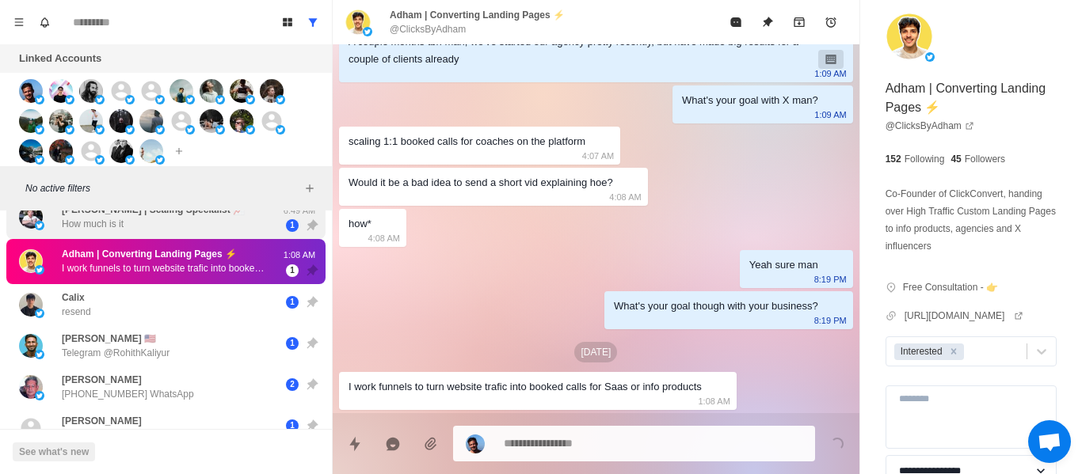 Image resolution: width=1082 pixels, height=474 pixels. I want to click on a: Open chat, so click(1049, 442).